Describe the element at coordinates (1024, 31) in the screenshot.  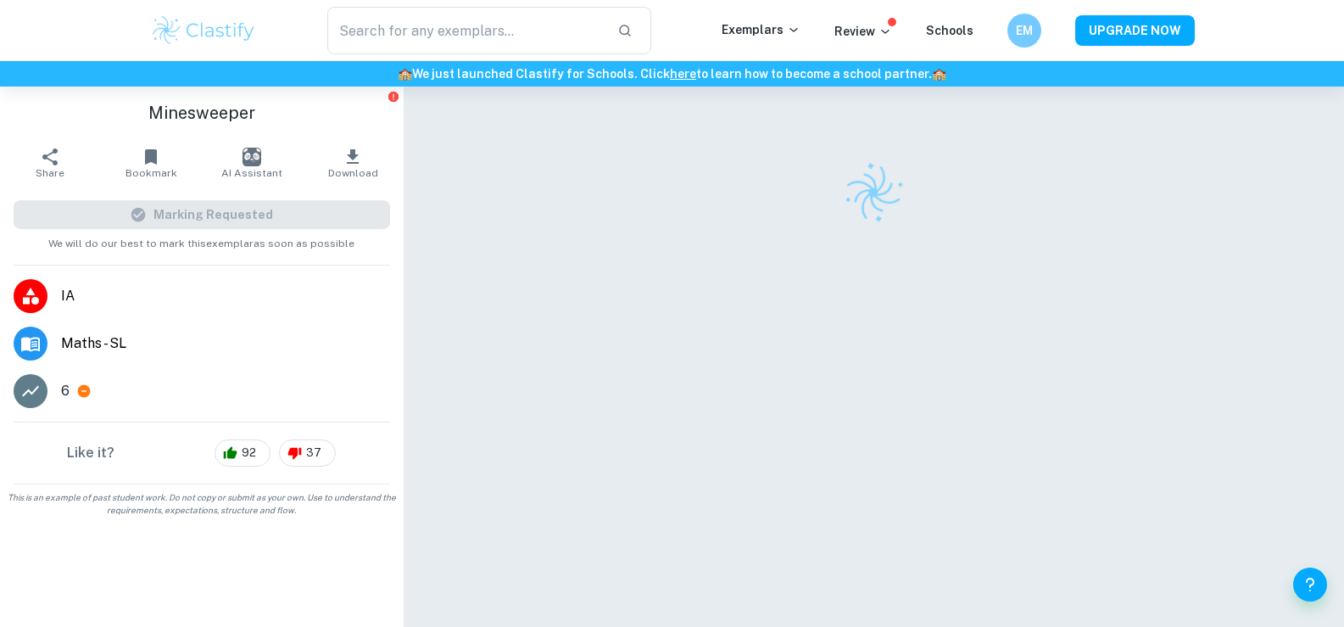
I see `h6: EM` at that location.